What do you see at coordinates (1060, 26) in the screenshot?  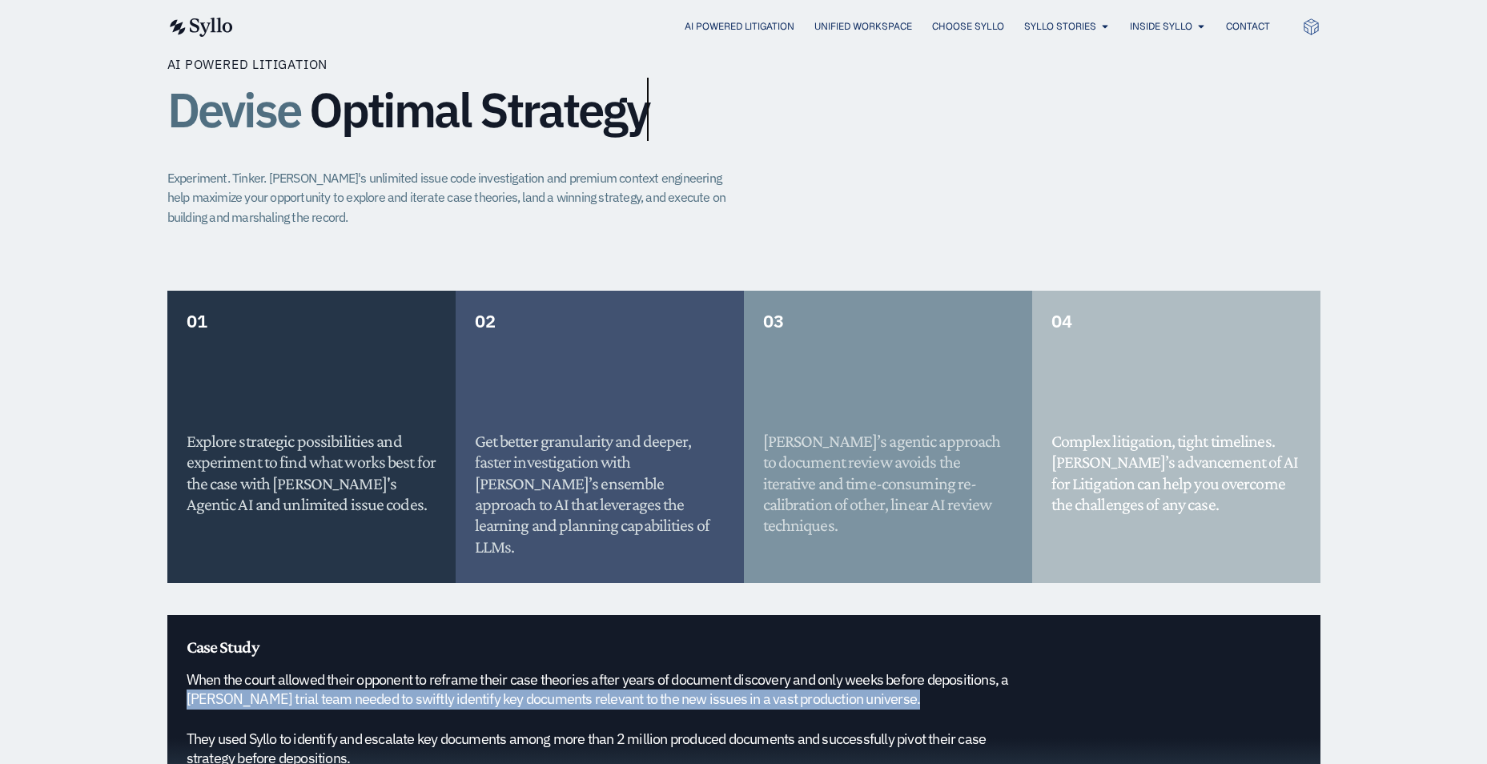 I see `span: Syllo Stories` at bounding box center [1060, 26].